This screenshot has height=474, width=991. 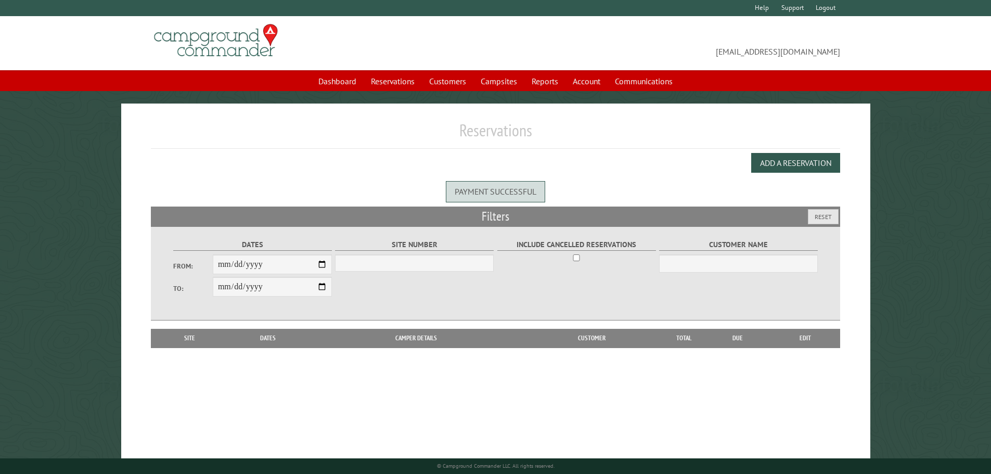 What do you see at coordinates (684, 338) in the screenshot?
I see `th: Total` at bounding box center [684, 338].